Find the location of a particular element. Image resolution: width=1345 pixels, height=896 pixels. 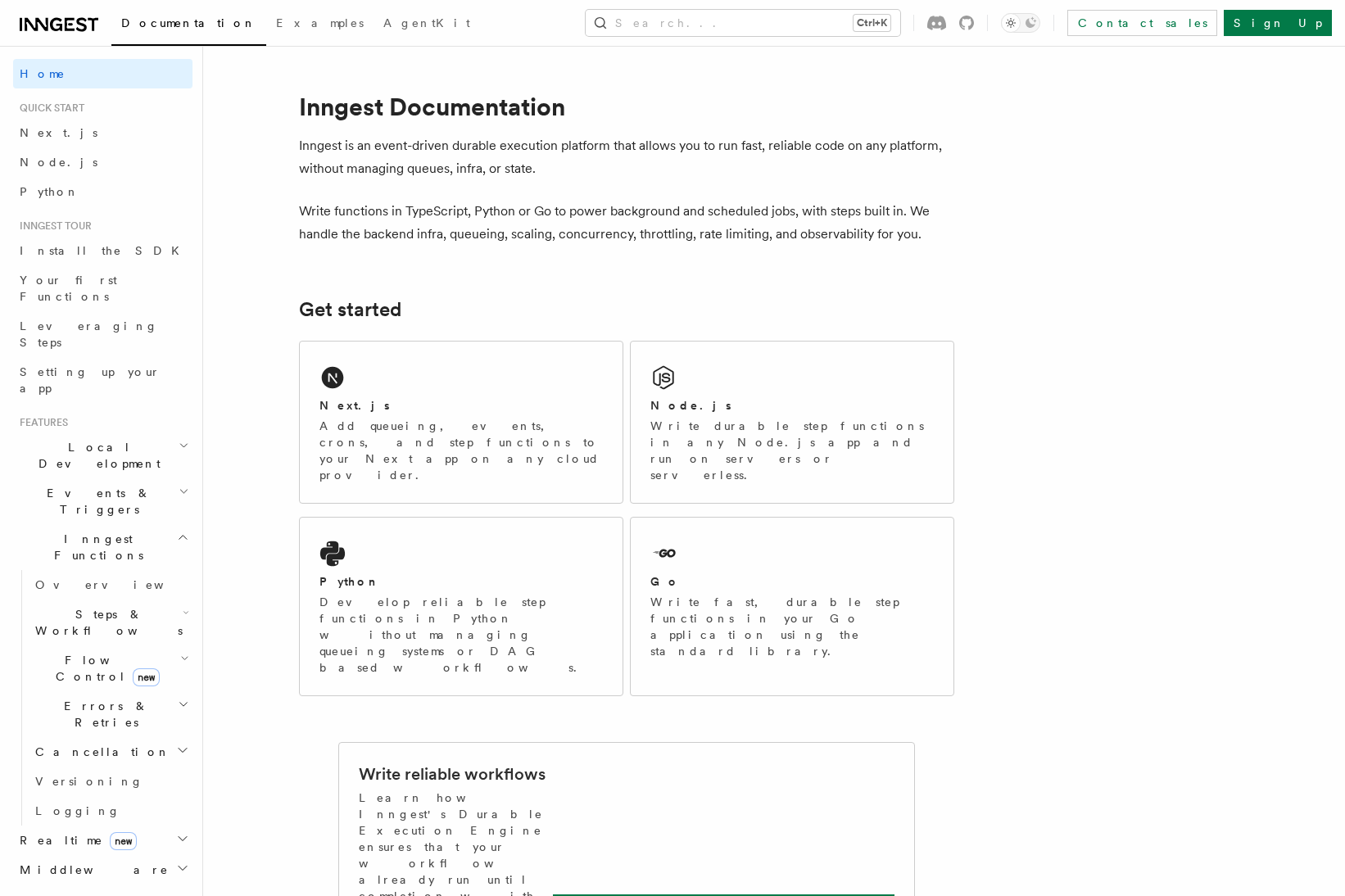

h2: Python is located at coordinates (350, 582).